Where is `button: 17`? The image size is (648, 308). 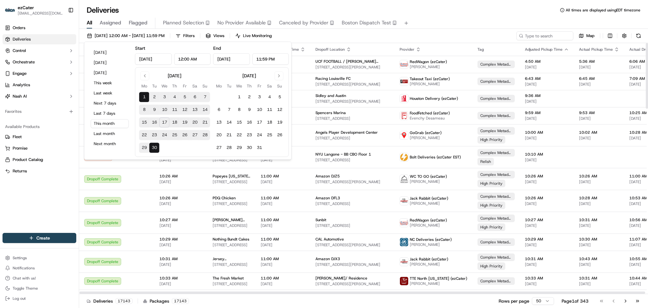
button: 17 is located at coordinates (165, 122).